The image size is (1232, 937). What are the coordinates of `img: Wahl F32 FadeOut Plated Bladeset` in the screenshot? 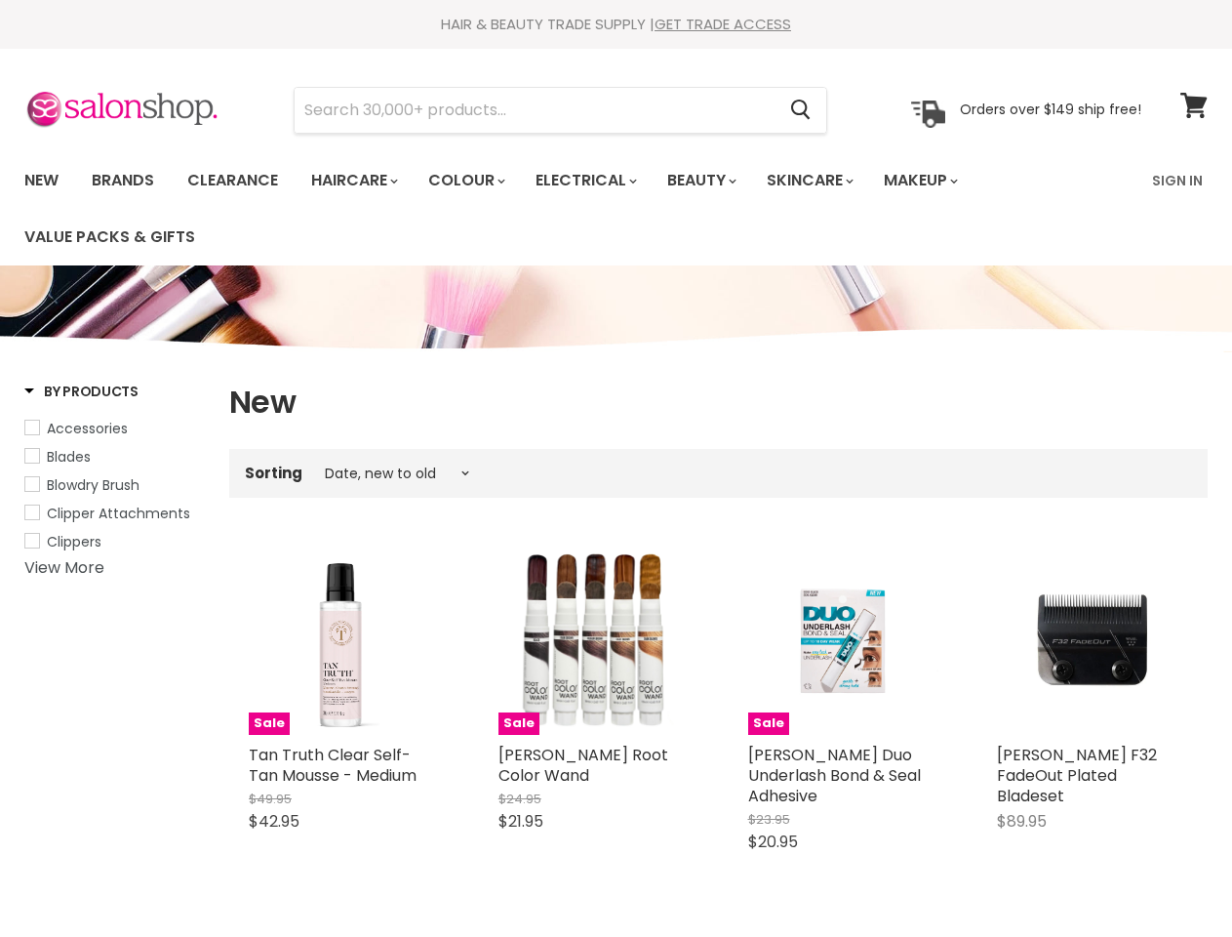 It's located at (1093, 640).